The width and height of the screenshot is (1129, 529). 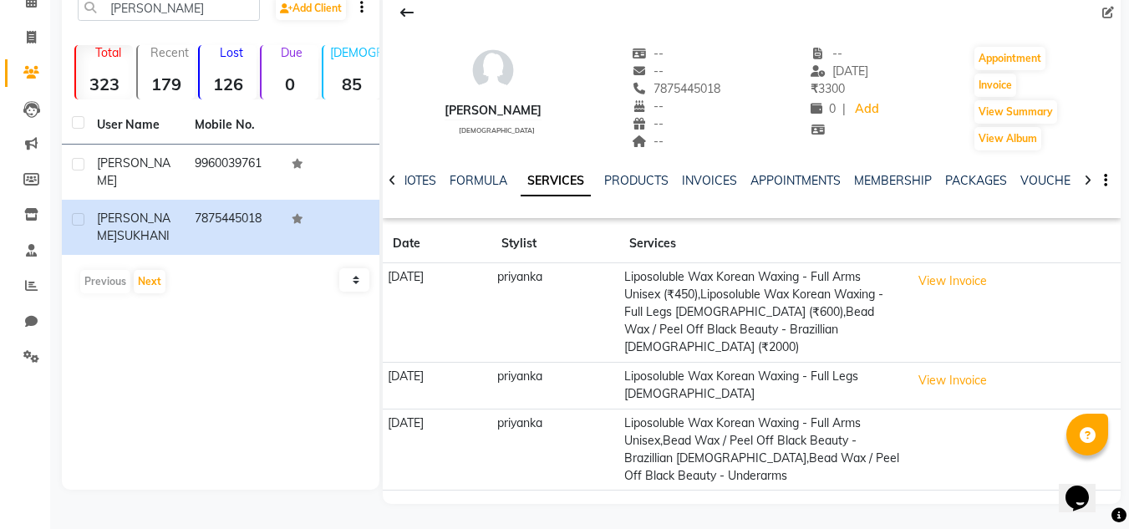 I want to click on p: Lost, so click(x=231, y=53).